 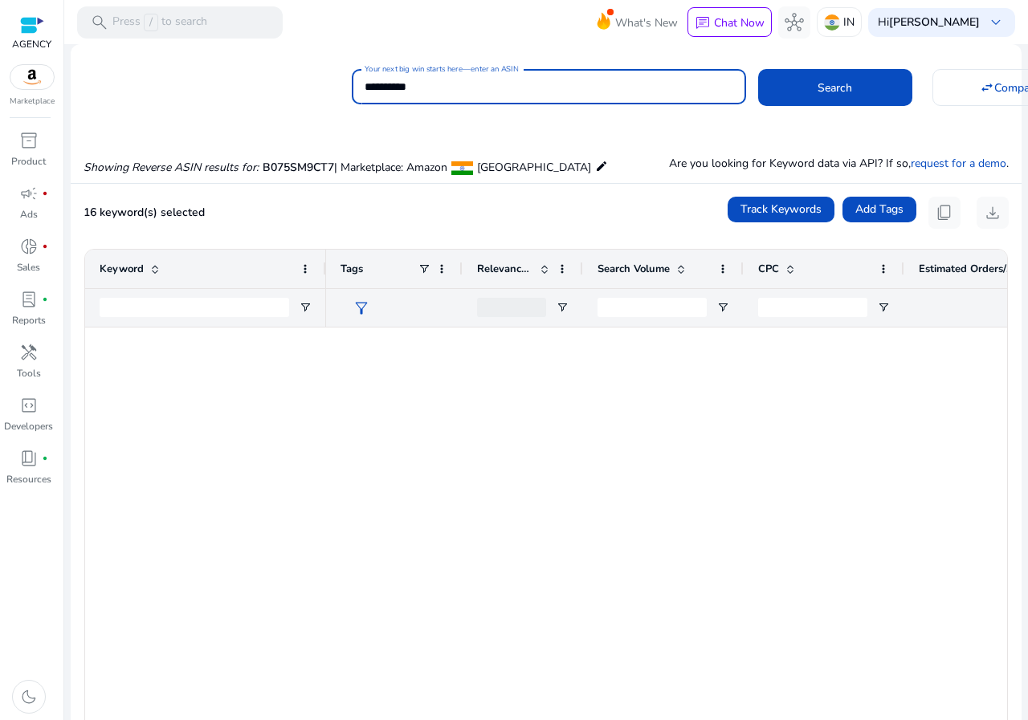 What do you see at coordinates (633, 269) in the screenshot?
I see `span: Search Volume` at bounding box center [633, 269].